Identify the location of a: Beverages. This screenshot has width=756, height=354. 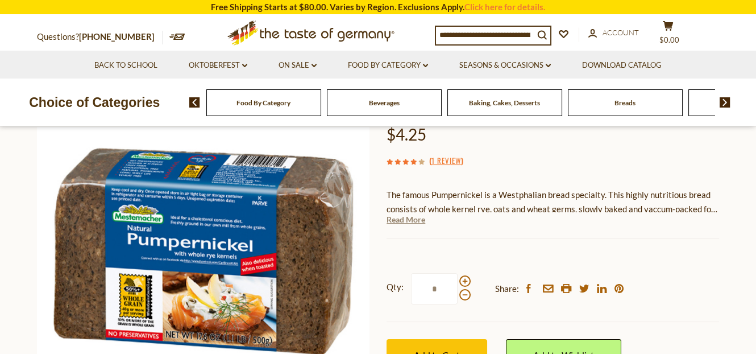
(384, 102).